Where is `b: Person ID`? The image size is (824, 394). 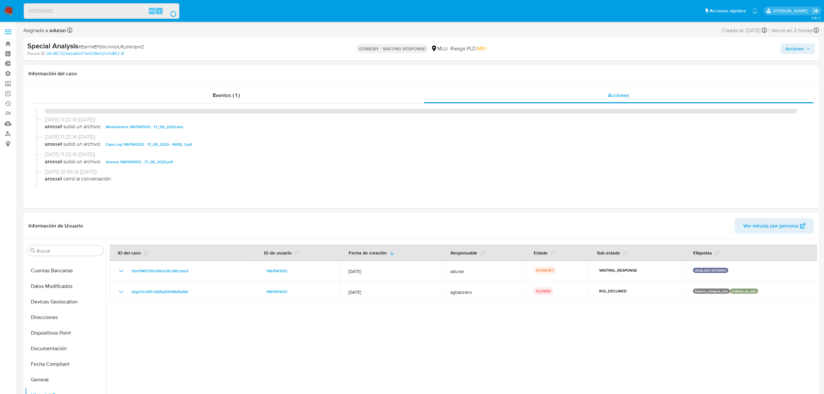 b: Person ID is located at coordinates (36, 54).